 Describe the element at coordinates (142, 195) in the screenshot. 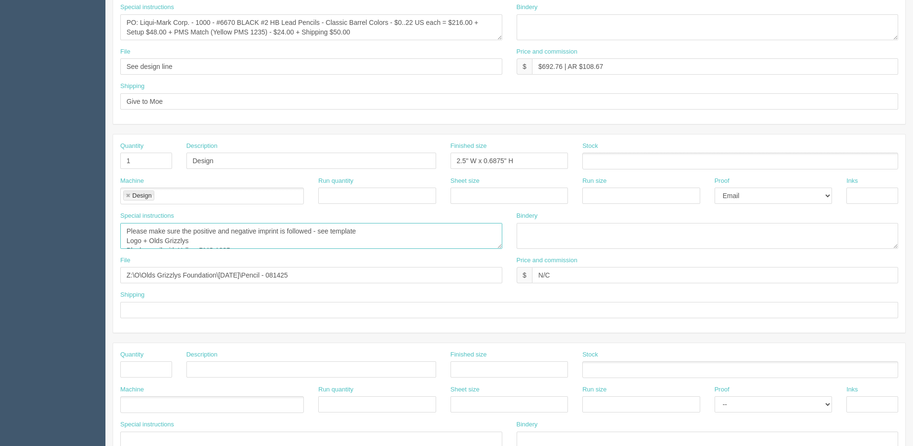

I see `div: Design` at that location.